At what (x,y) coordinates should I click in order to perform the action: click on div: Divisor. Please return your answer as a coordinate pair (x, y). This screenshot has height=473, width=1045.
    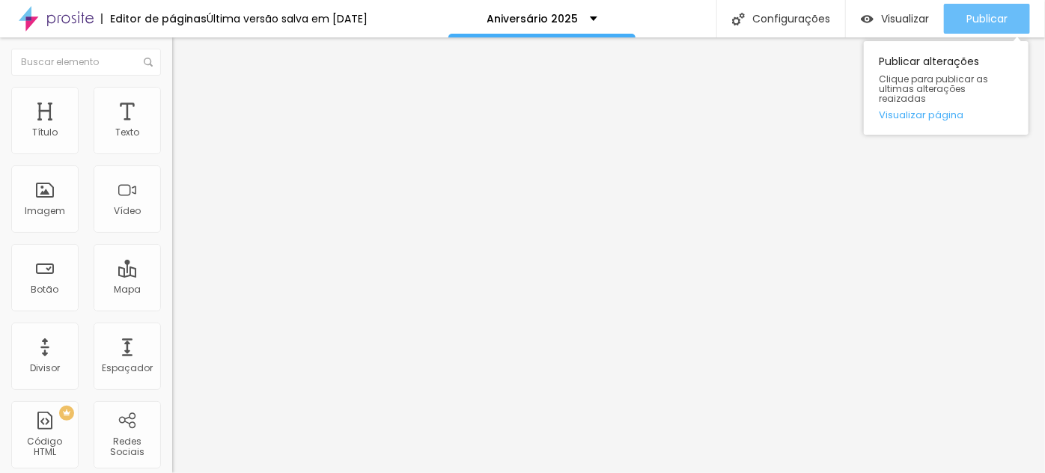
    Looking at the image, I should click on (45, 368).